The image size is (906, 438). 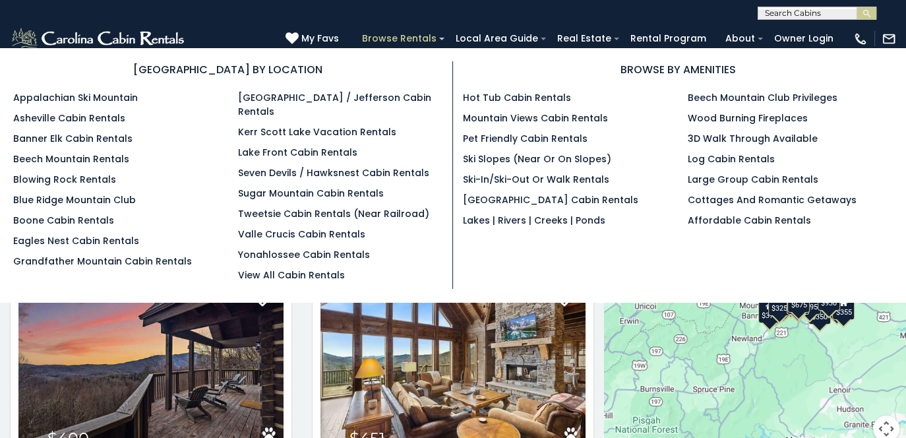 What do you see at coordinates (889, 39) in the screenshot?
I see `img: mail-regular-white.png` at bounding box center [889, 39].